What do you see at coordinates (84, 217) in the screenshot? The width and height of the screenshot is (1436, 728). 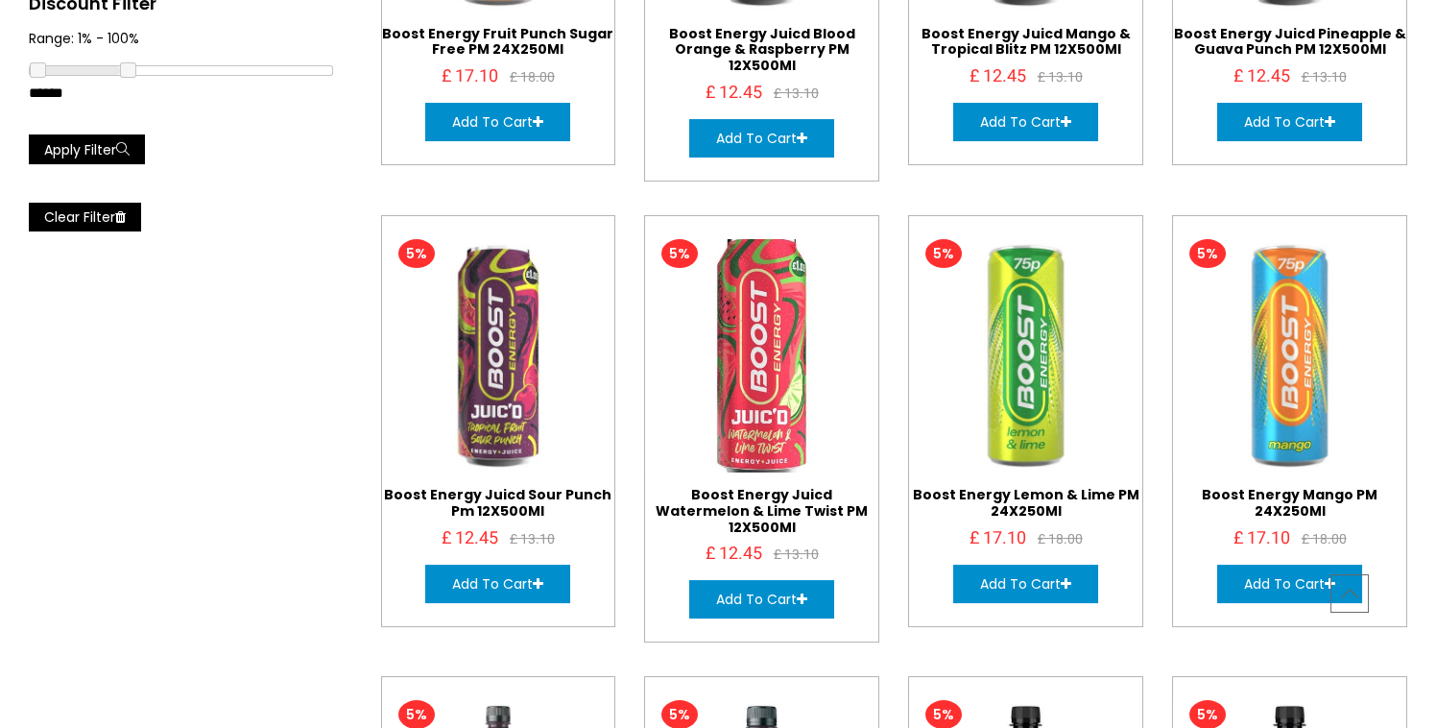 I see `button: Clear Filter` at bounding box center [84, 217].